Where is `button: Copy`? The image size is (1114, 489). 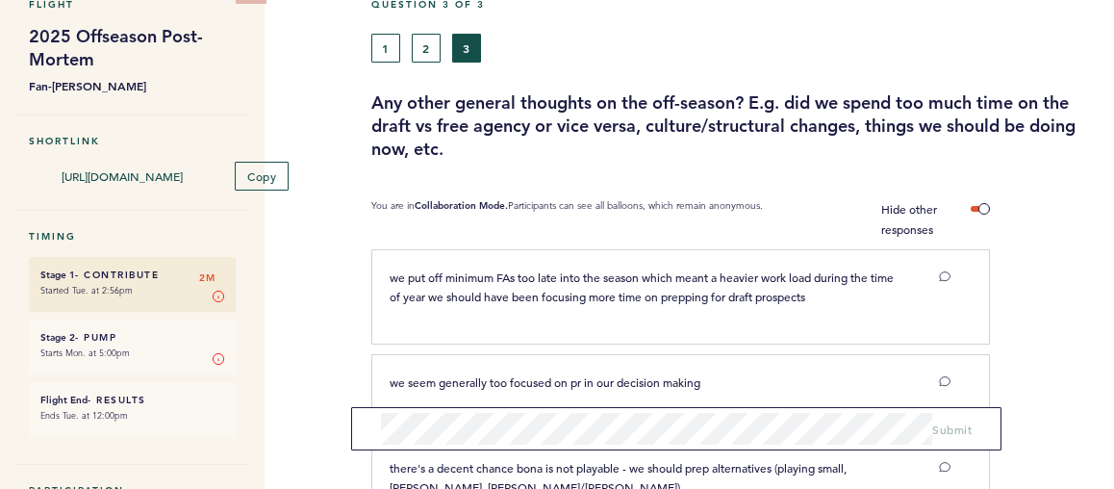 button: Copy is located at coordinates (262, 176).